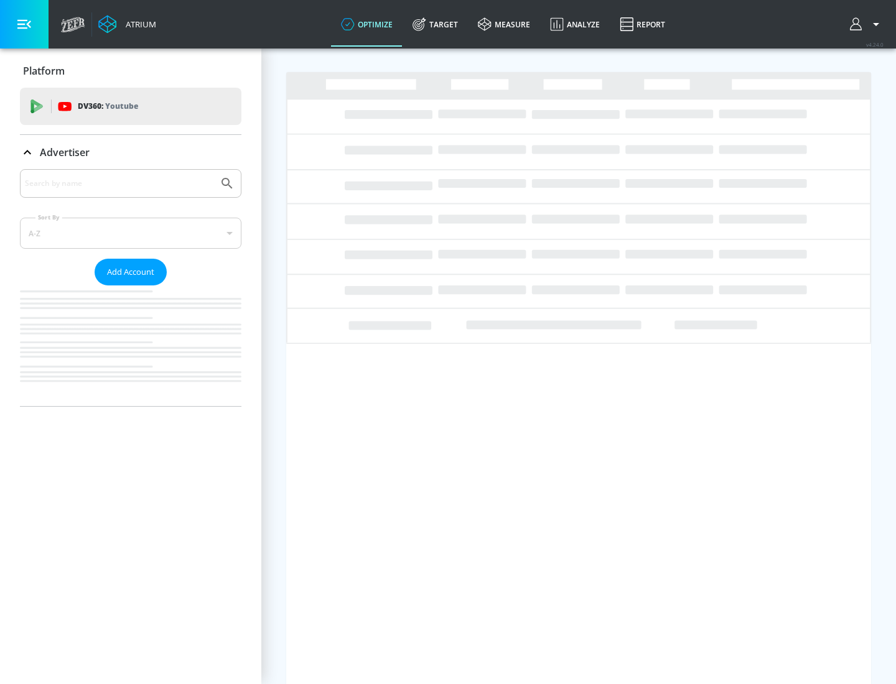 The height and width of the screenshot is (684, 896). Describe the element at coordinates (65, 152) in the screenshot. I see `p: Advertiser` at that location.